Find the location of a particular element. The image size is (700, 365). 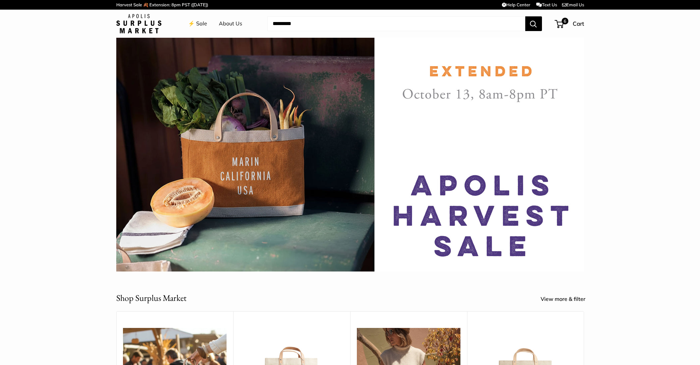

img: Apolis: Surplus Market is located at coordinates (139, 24).